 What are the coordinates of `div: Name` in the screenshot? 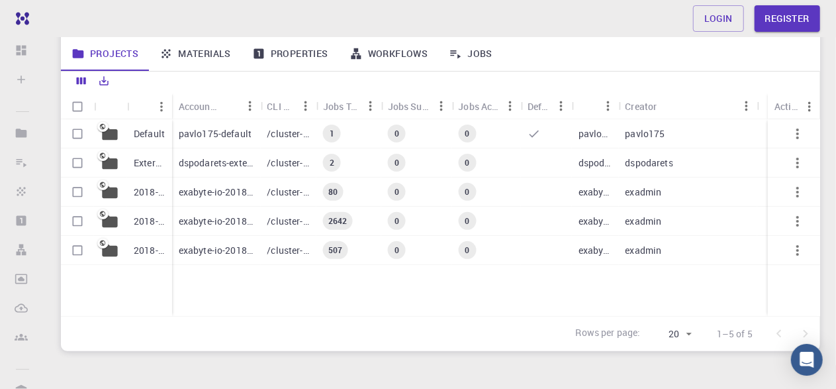 It's located at (150, 106).